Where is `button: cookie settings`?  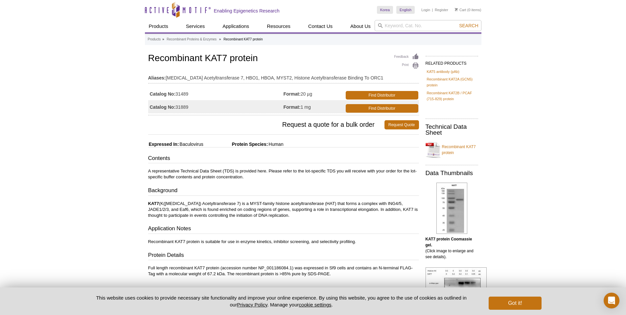 button: cookie settings is located at coordinates (315, 305).